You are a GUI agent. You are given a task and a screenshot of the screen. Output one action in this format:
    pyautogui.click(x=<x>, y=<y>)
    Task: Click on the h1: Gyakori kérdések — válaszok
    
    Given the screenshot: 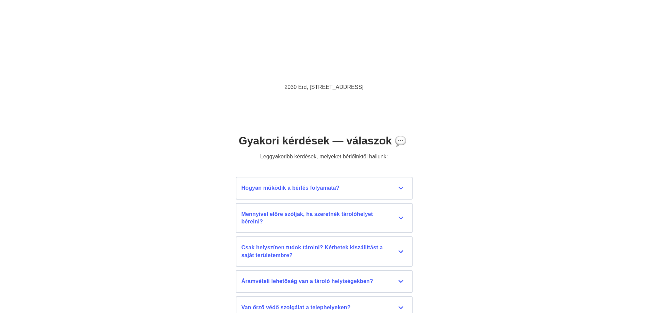 What is the action you would take?
    pyautogui.click(x=324, y=141)
    